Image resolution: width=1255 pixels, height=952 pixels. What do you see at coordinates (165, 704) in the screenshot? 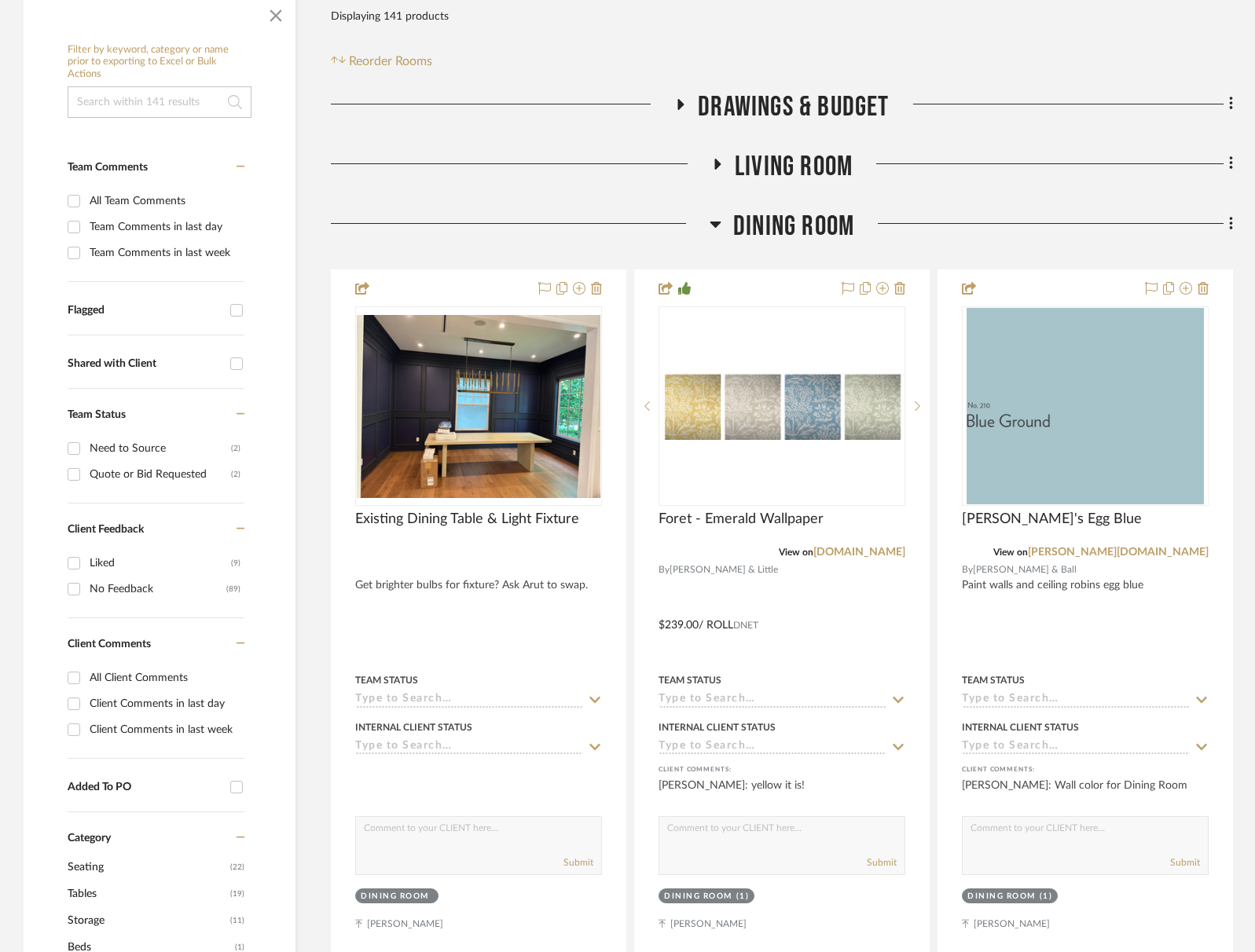
I see `div: Client Comments in last day` at bounding box center [165, 704].